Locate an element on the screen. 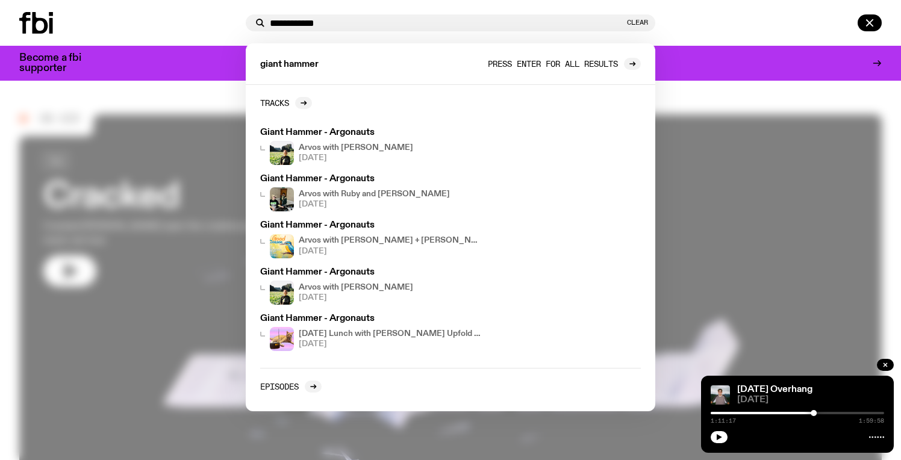 The height and width of the screenshot is (460, 901). a: Press enter for all results is located at coordinates (564, 64).